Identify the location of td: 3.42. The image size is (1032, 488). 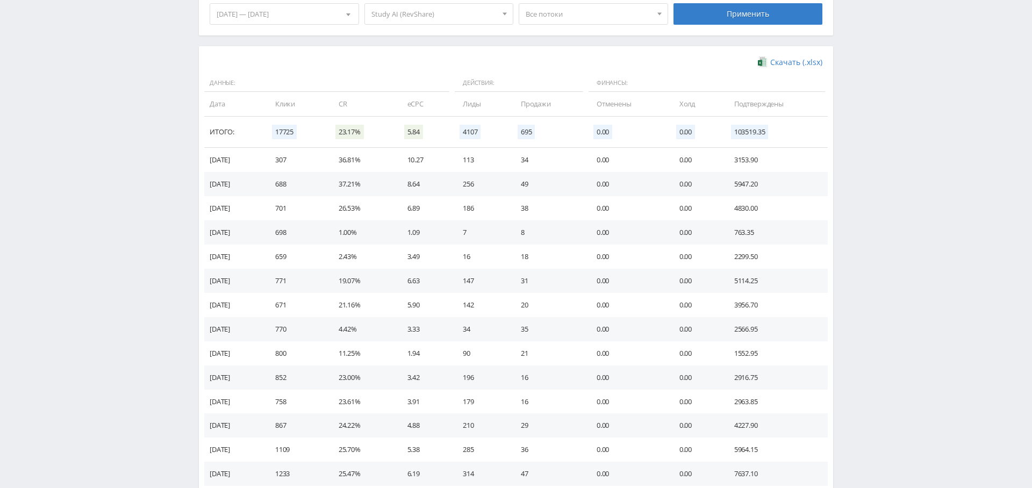
(424, 377).